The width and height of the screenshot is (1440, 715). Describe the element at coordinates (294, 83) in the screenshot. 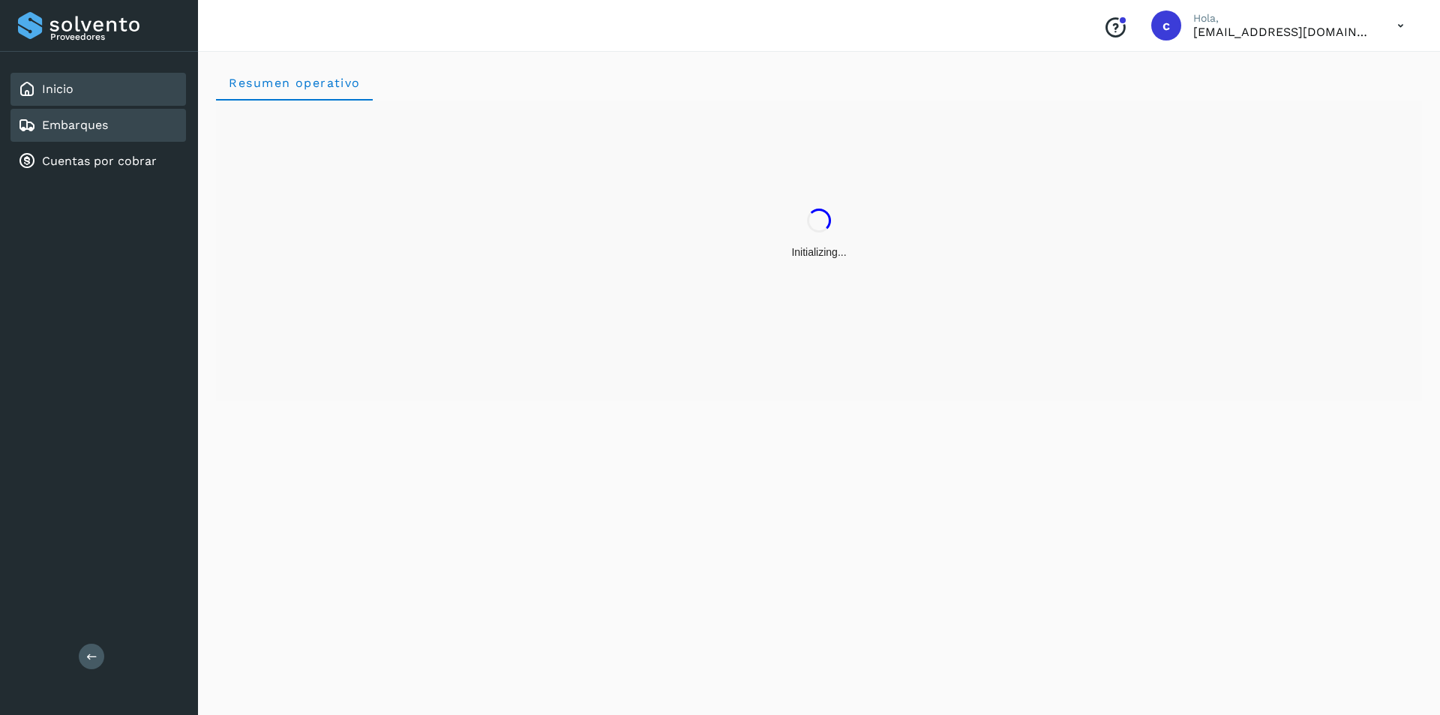

I see `span: Resumen operativo` at that location.